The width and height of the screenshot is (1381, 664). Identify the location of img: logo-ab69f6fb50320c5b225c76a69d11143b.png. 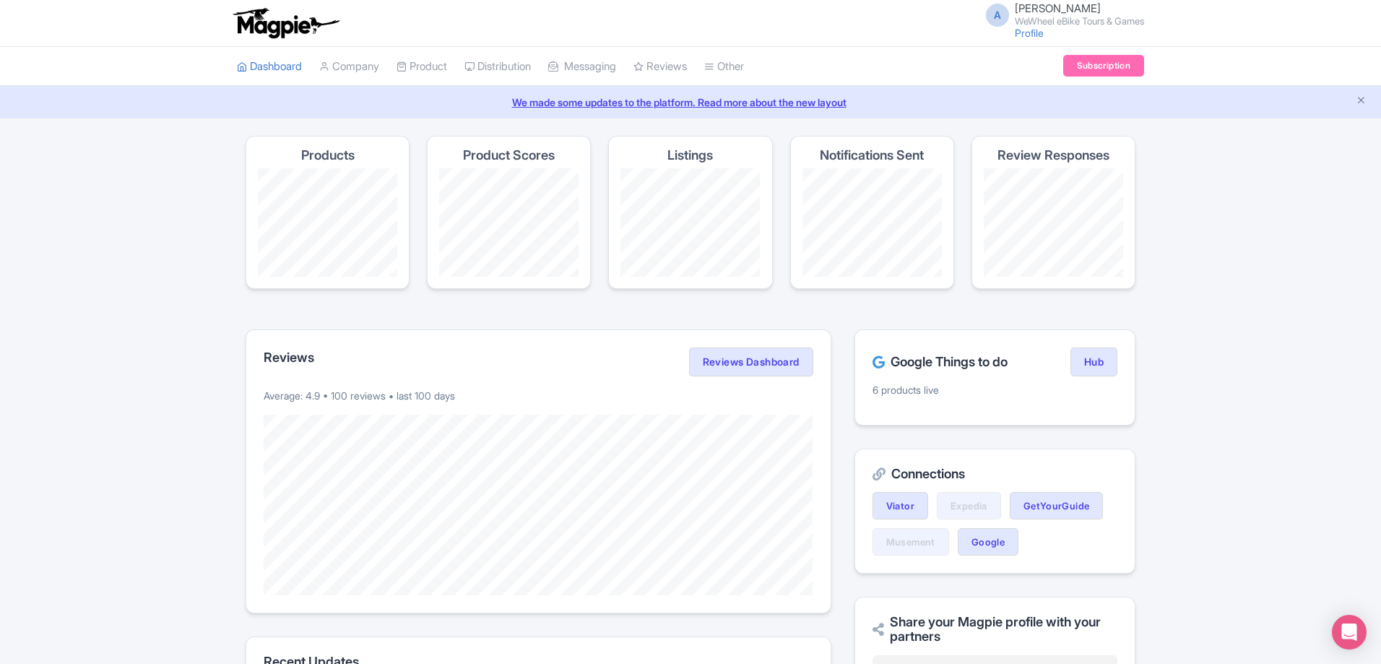
(285, 23).